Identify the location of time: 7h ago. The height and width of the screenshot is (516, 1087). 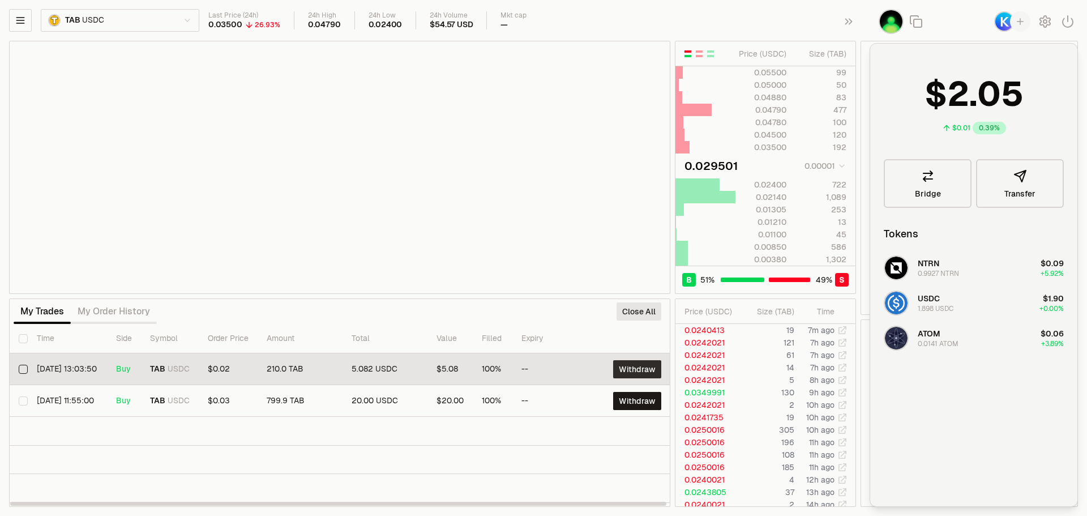
(822, 367).